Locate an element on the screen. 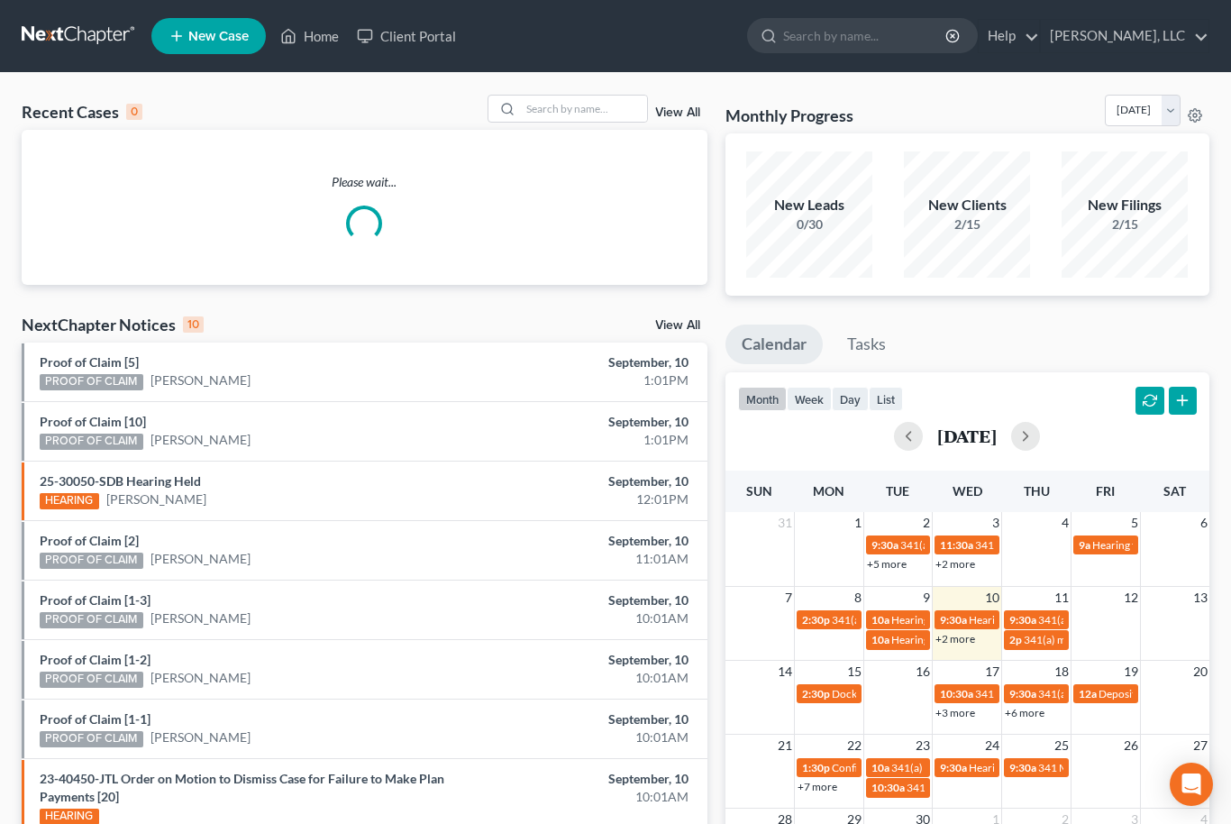 This screenshot has width=1231, height=824. span: 13 is located at coordinates (1201, 598).